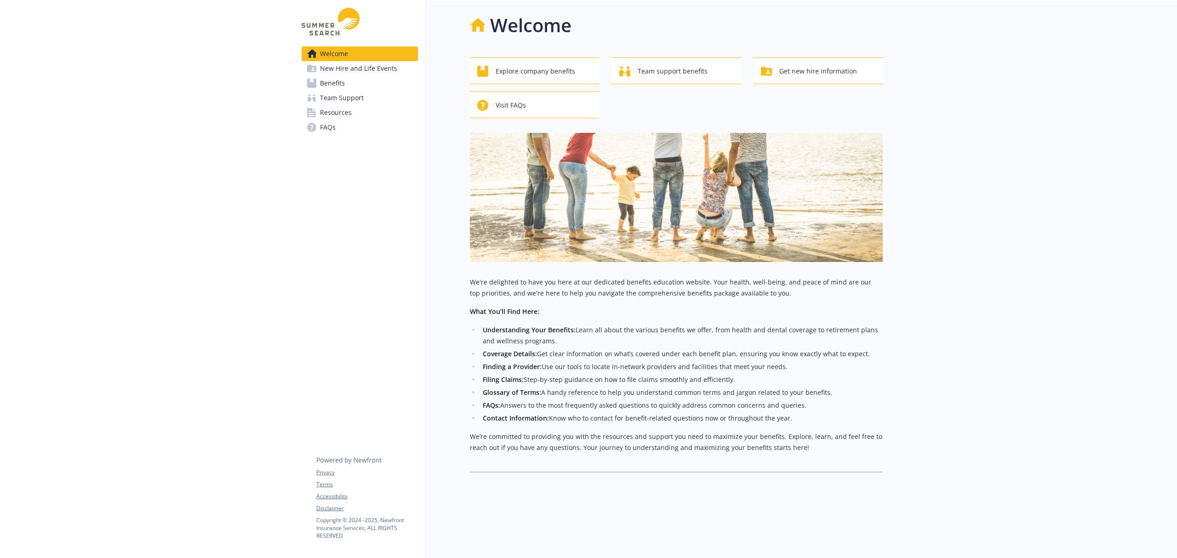  What do you see at coordinates (676, 442) in the screenshot?
I see `p: We’re committed to providing you with the resources and support you need to maximize your benefit...` at bounding box center [676, 442].